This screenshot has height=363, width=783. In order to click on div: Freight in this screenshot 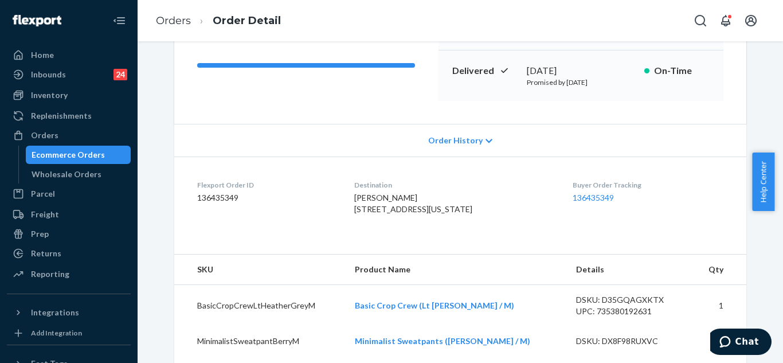, I will do `click(45, 214)`.